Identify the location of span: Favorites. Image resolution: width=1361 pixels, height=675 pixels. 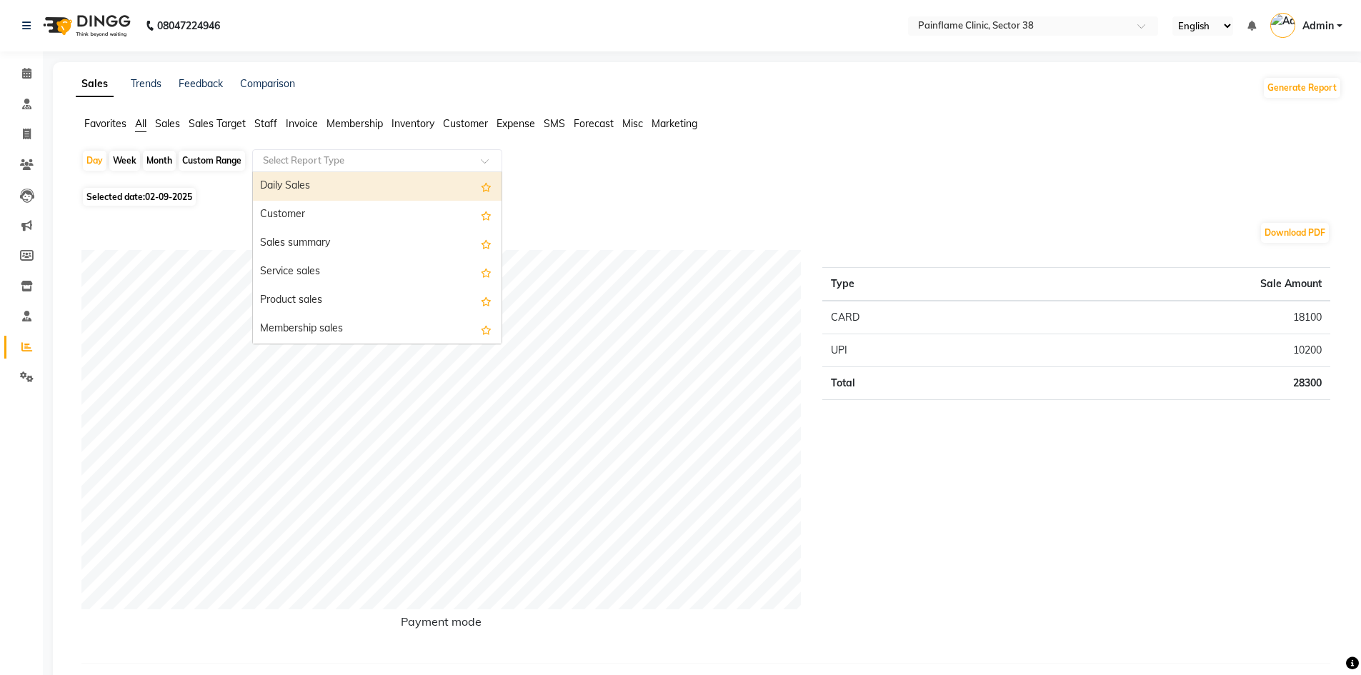
(105, 124).